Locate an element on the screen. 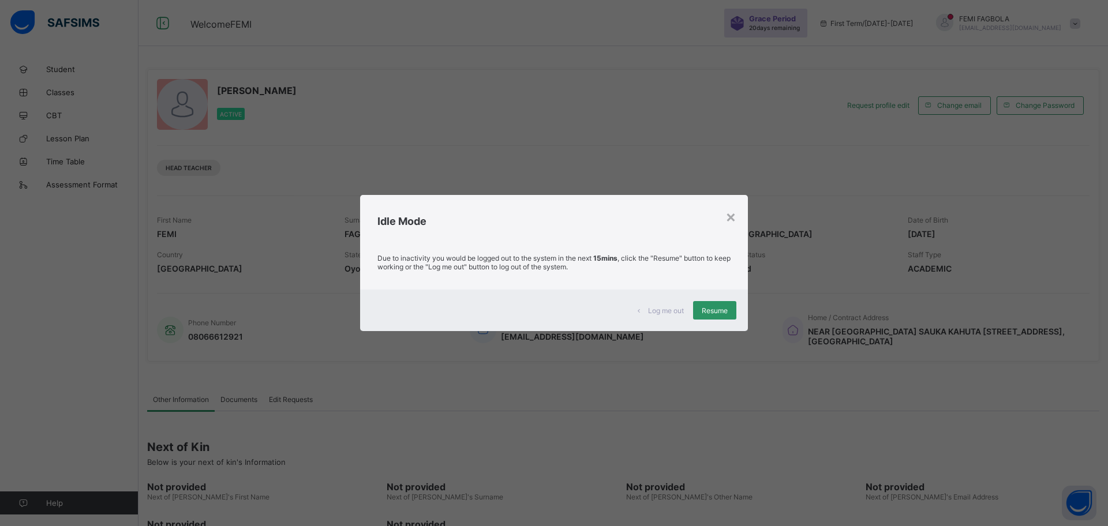 The height and width of the screenshot is (526, 1108). span: Log me out is located at coordinates (666, 310).